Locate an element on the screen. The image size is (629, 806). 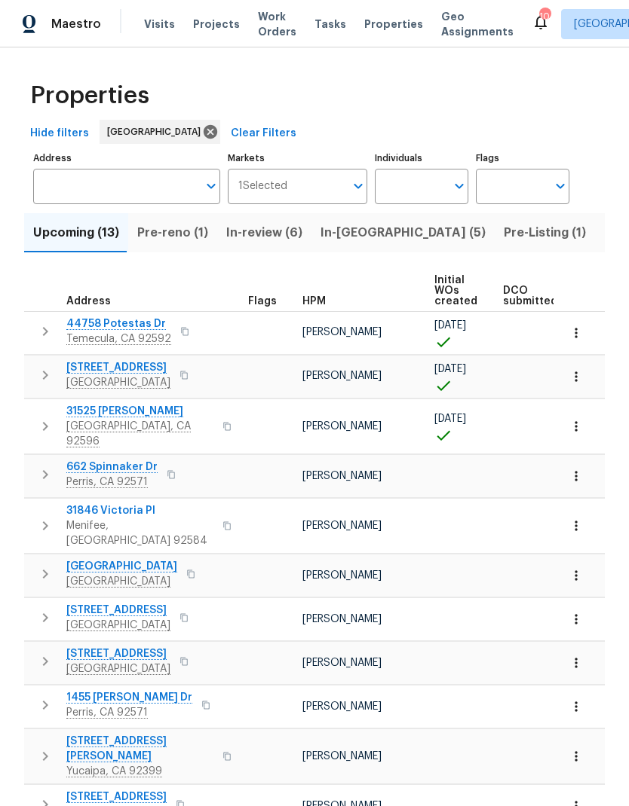
span: Clear Filters is located at coordinates (263, 133).